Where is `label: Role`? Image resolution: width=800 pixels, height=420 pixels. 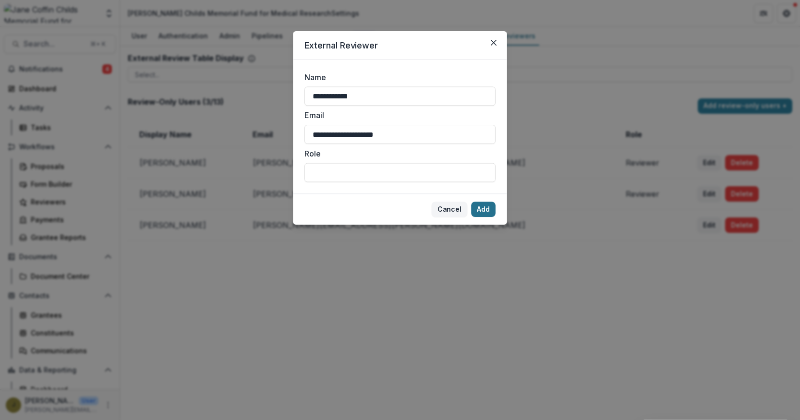
label: Role is located at coordinates (397, 154).